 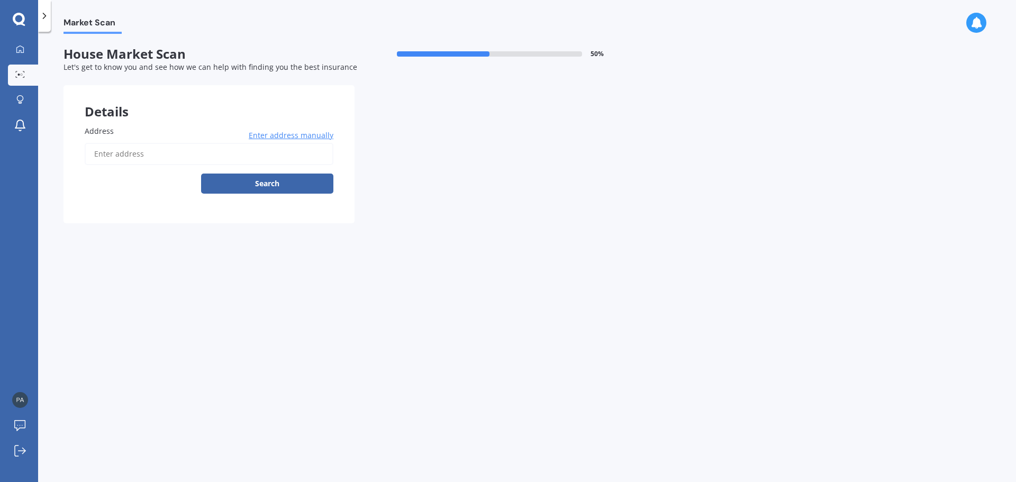 I want to click on span: House Market Scan, so click(x=209, y=54).